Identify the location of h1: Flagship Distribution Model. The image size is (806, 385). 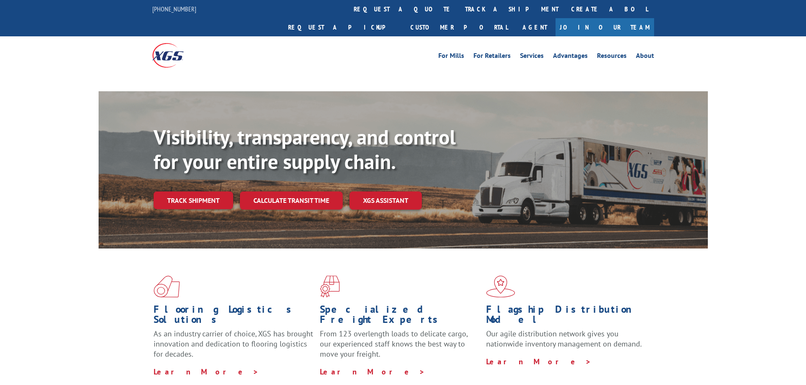
(566, 317).